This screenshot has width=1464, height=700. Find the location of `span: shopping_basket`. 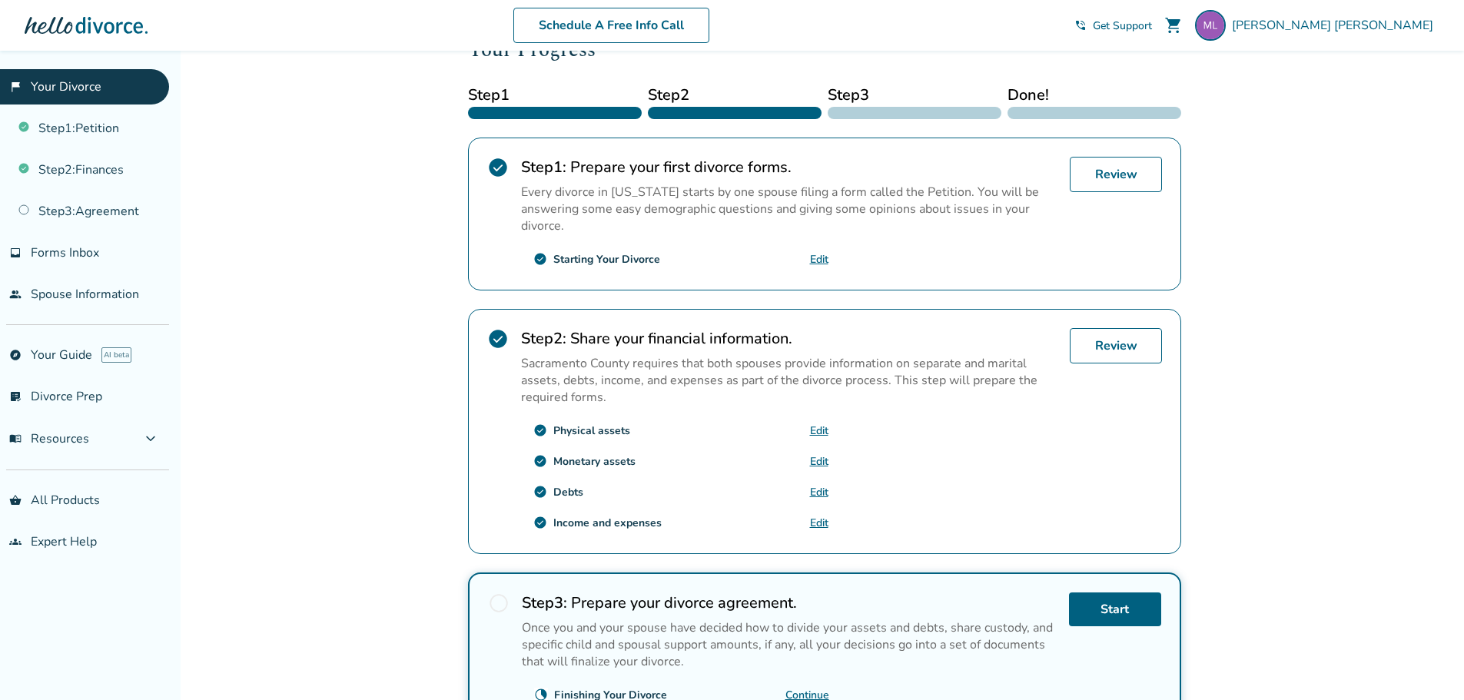

span: shopping_basket is located at coordinates (15, 500).